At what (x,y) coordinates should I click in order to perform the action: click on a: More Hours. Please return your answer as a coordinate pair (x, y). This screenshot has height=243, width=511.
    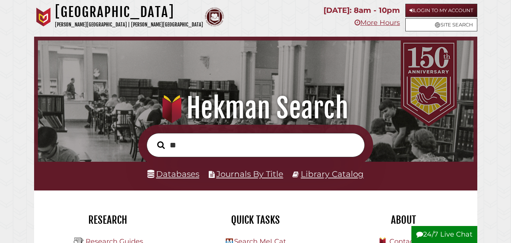
    Looking at the image, I should click on (377, 23).